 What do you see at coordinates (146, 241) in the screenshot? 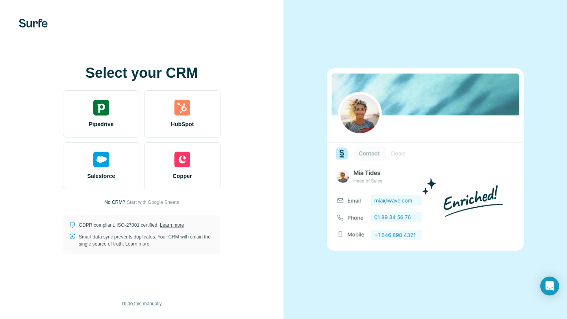
I see `p: Smart data sync prevents duplicates. Your CRM will remain the single source of truth.` at bounding box center [146, 241].